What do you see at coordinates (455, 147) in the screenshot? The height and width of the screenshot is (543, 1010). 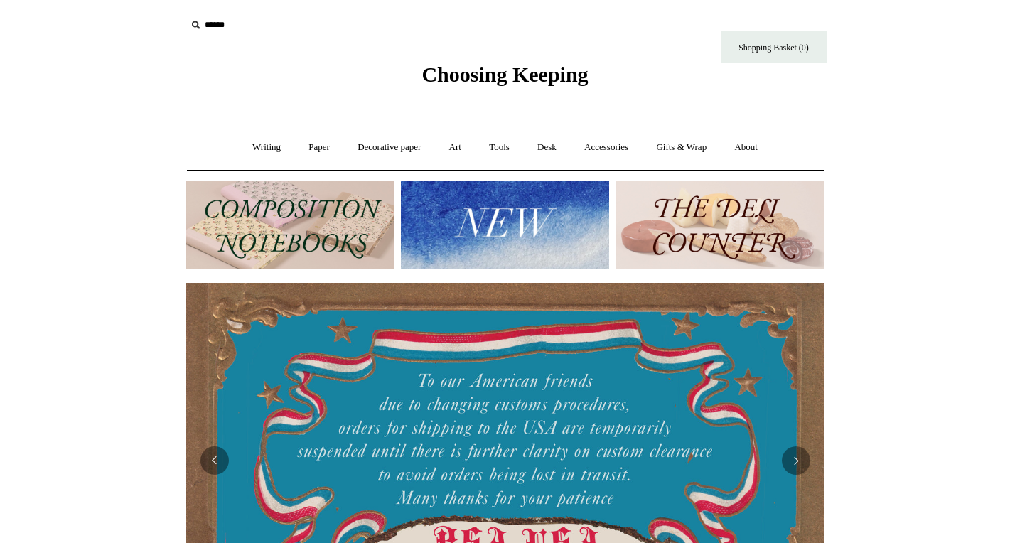 I see `a: Art` at bounding box center [455, 147].